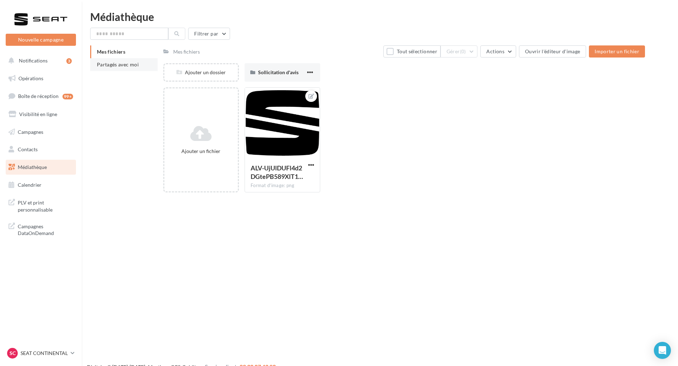 The height and width of the screenshot is (366, 678). I want to click on a: Calendrier, so click(41, 185).